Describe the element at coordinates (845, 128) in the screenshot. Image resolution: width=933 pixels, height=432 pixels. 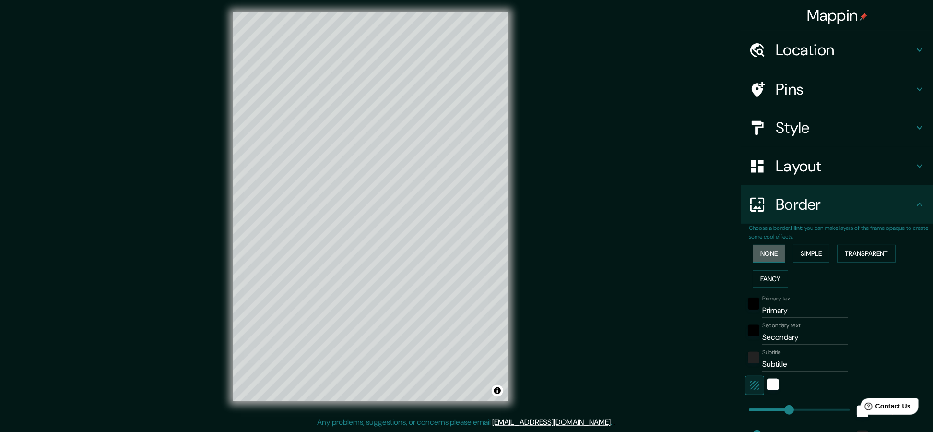
I see `h4: Style` at that location.